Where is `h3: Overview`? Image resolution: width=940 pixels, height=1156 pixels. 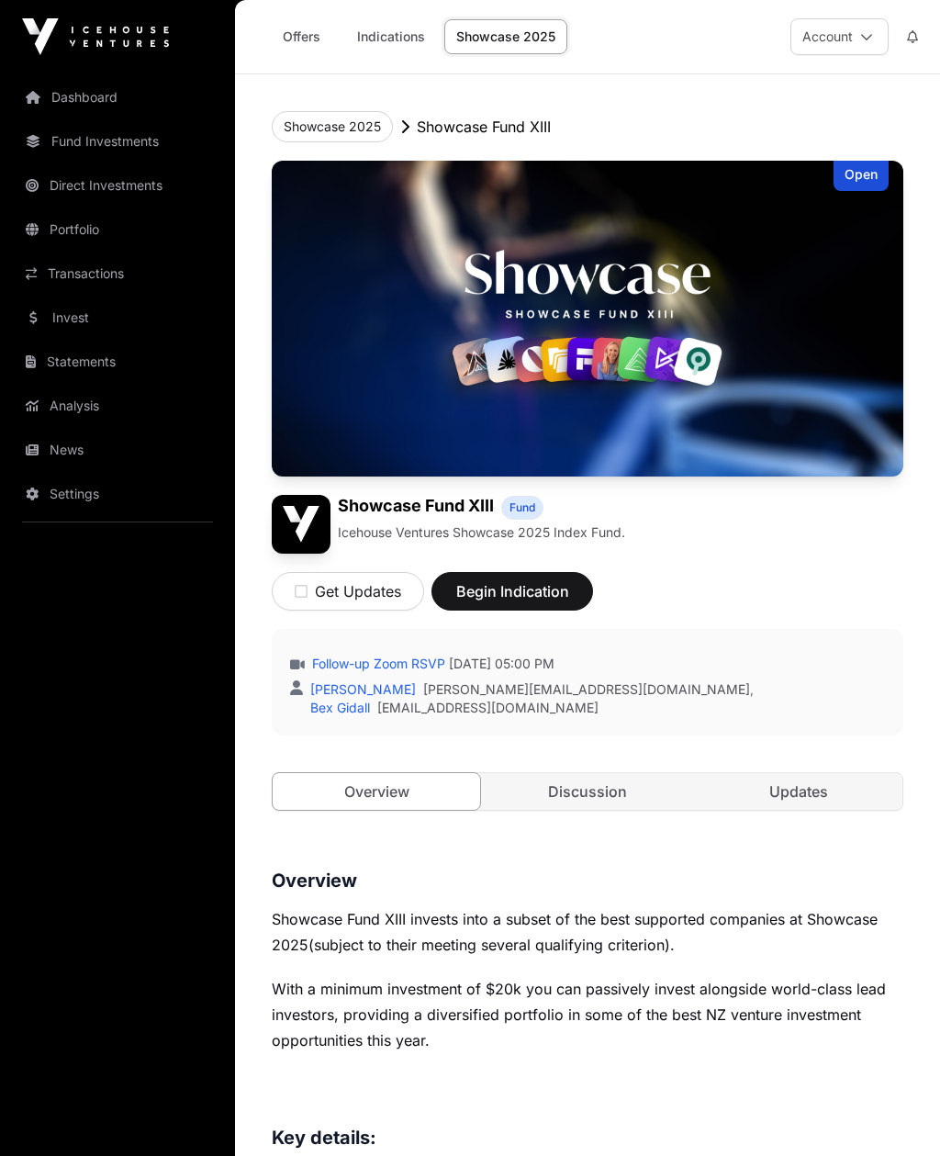
h3: Overview is located at coordinates (588, 881).